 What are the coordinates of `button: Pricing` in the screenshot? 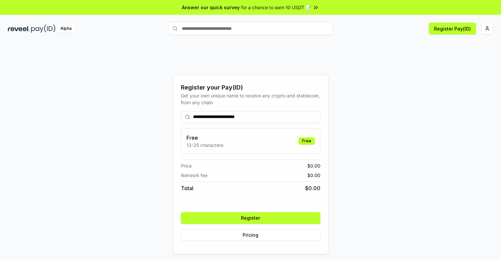 It's located at (250, 235).